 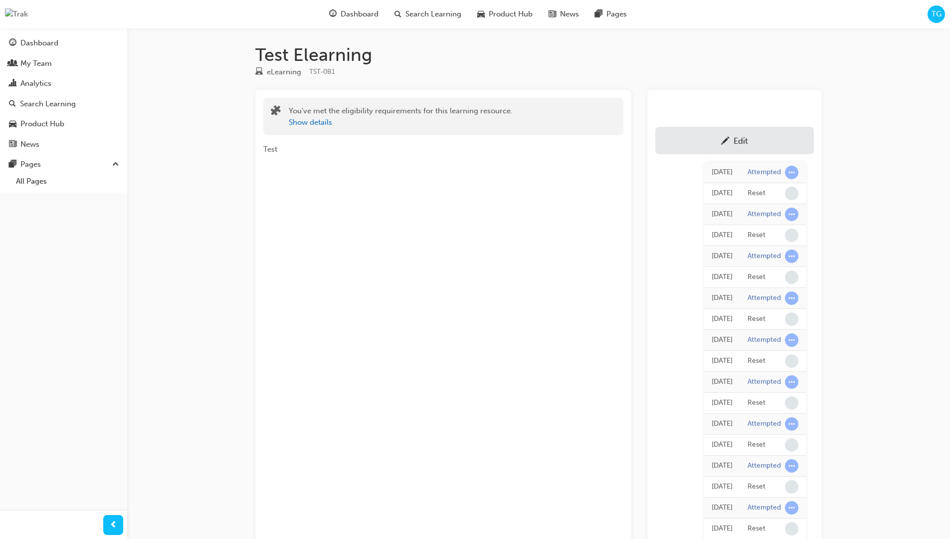 What do you see at coordinates (310, 122) in the screenshot?
I see `button: Show details` at bounding box center [310, 122].